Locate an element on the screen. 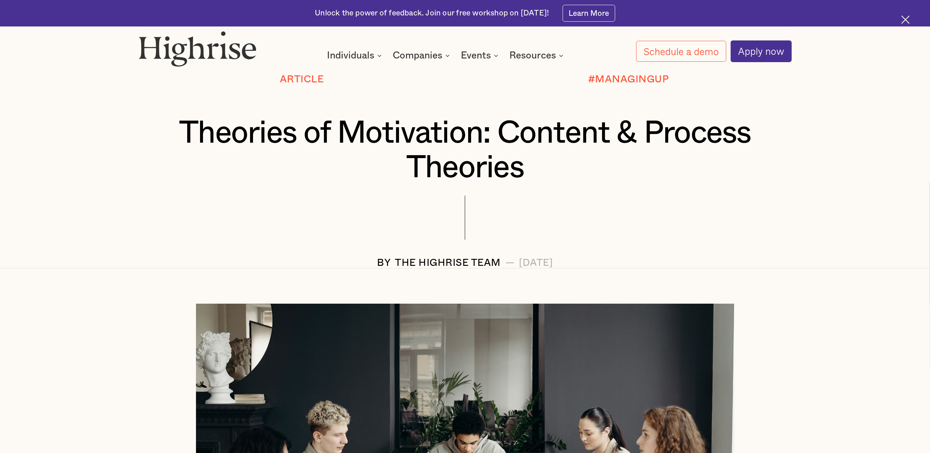 This screenshot has height=453, width=930. h1: Theories of Motivation: Content & Process Theories is located at coordinates (465, 150).